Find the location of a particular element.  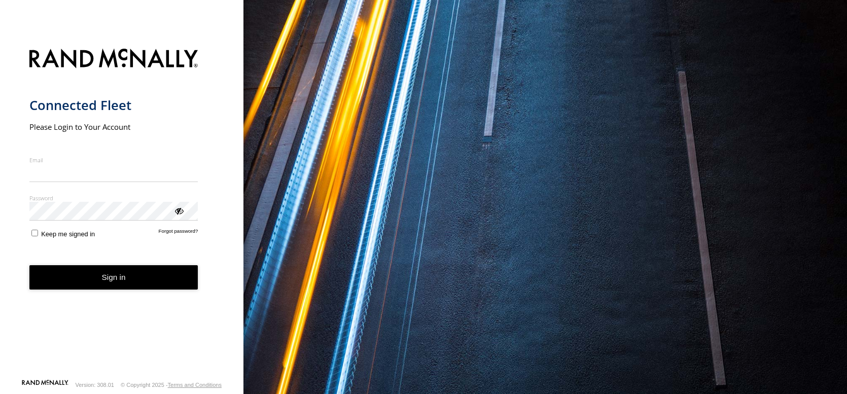

a: Visit our Website is located at coordinates (45, 385).